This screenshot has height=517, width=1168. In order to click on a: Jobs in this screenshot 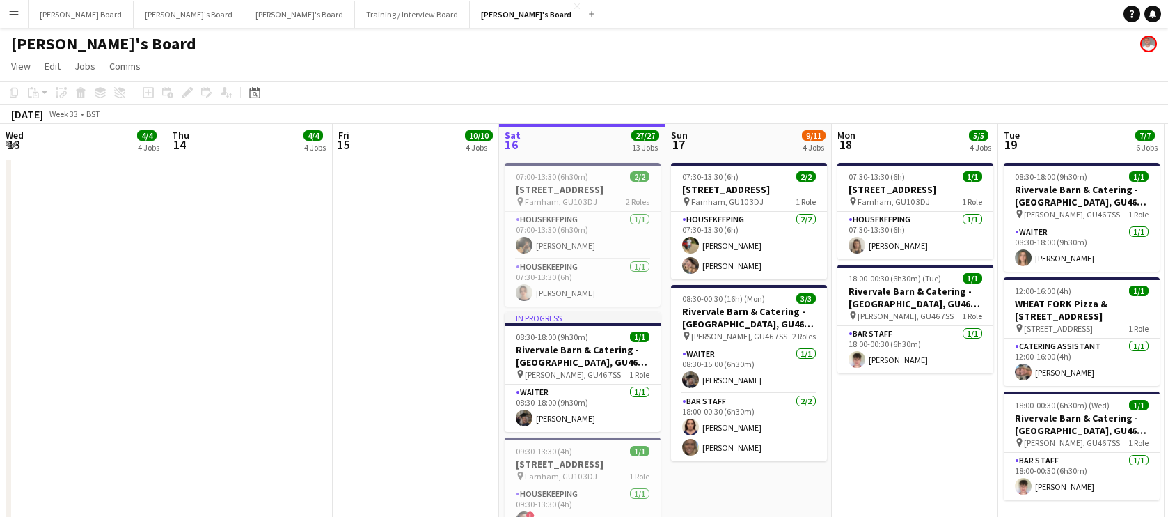, I will do `click(85, 66)`.